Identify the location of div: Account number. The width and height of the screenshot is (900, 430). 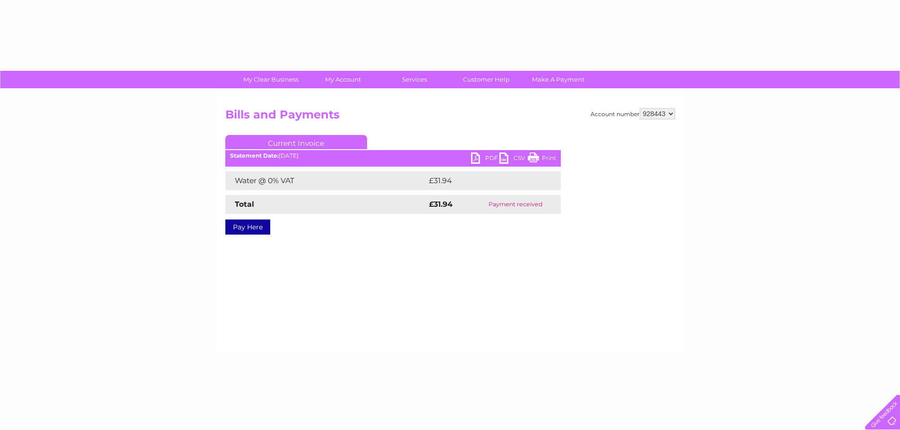
(632, 114).